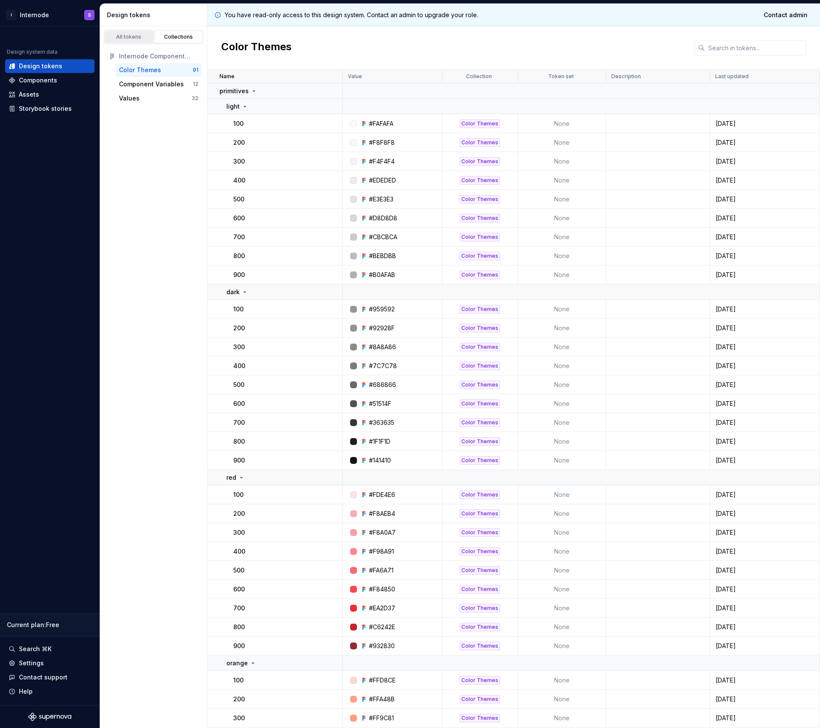 The height and width of the screenshot is (728, 820). Describe the element at coordinates (382, 532) in the screenshot. I see `div: #F8A0A7` at that location.